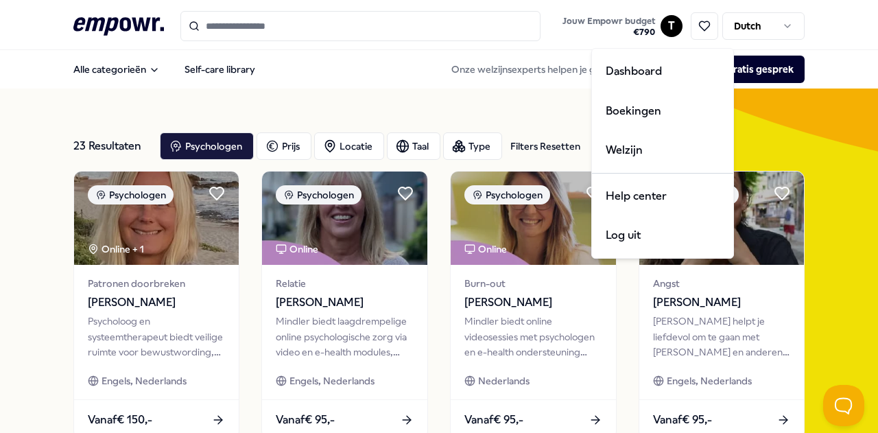 This screenshot has height=433, width=878. What do you see at coordinates (663, 153) in the screenshot?
I see `div: T` at bounding box center [663, 153].